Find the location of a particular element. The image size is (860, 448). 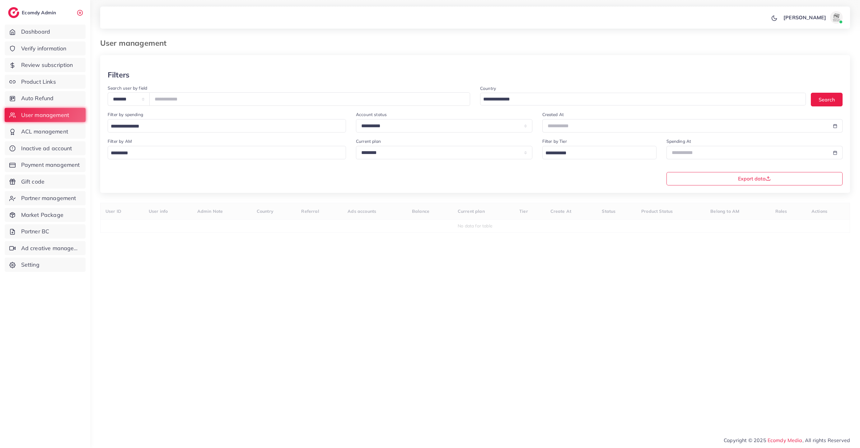

label: Filter by spending is located at coordinates (125, 115).